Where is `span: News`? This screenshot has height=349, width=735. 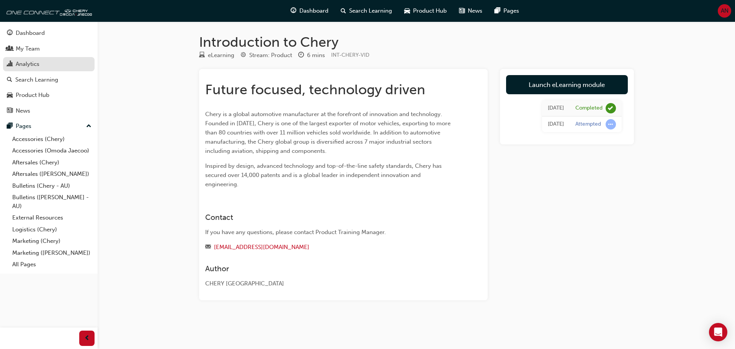
span: News is located at coordinates (475, 11).